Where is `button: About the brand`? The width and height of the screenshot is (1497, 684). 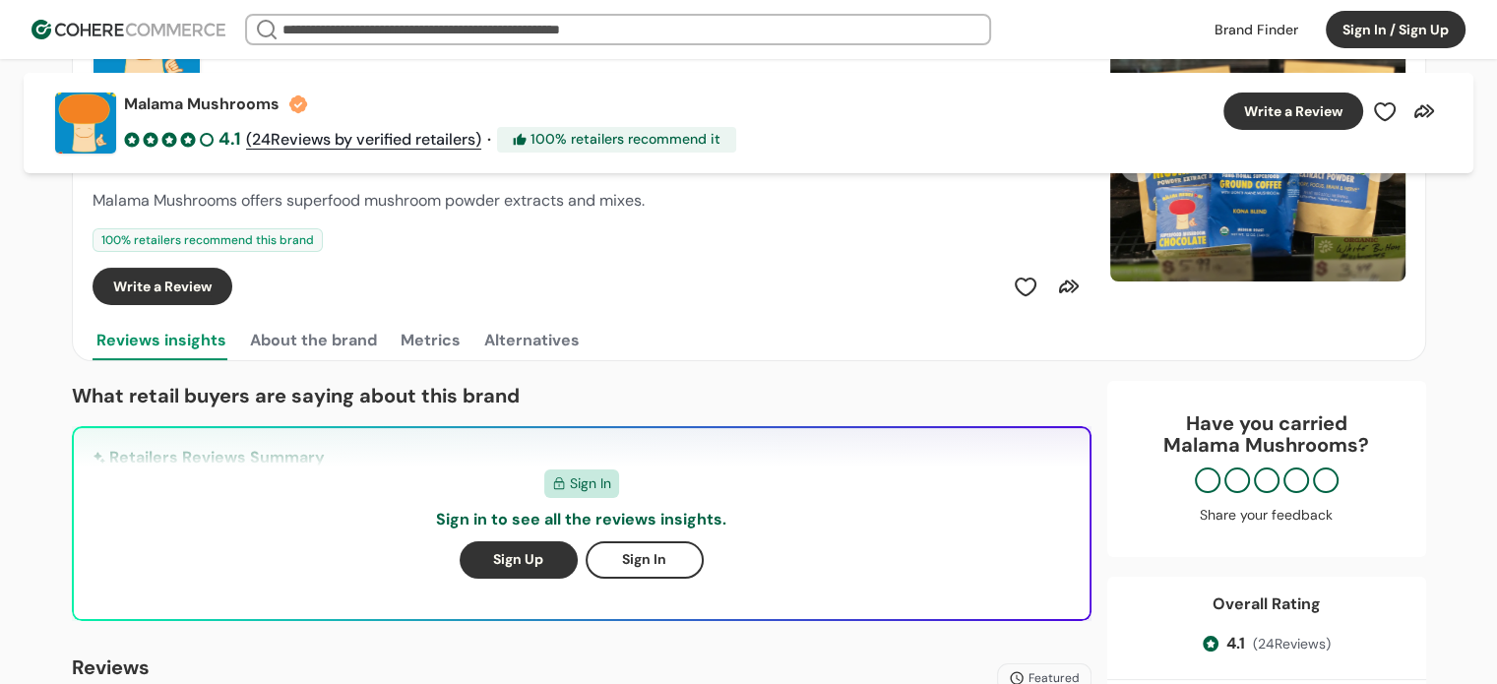
button: About the brand is located at coordinates (313, 340).